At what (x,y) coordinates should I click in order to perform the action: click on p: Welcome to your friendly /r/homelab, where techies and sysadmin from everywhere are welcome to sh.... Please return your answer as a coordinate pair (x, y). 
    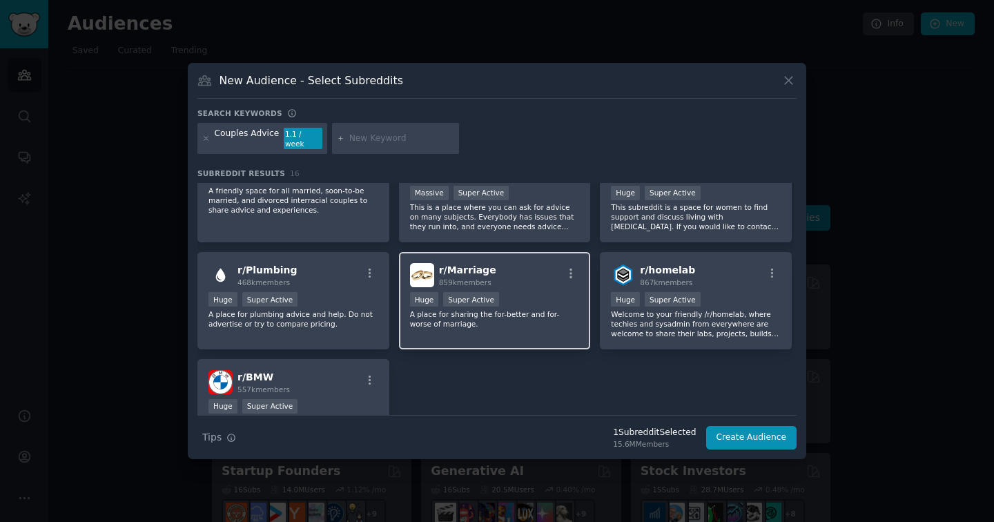
    Looking at the image, I should click on (696, 324).